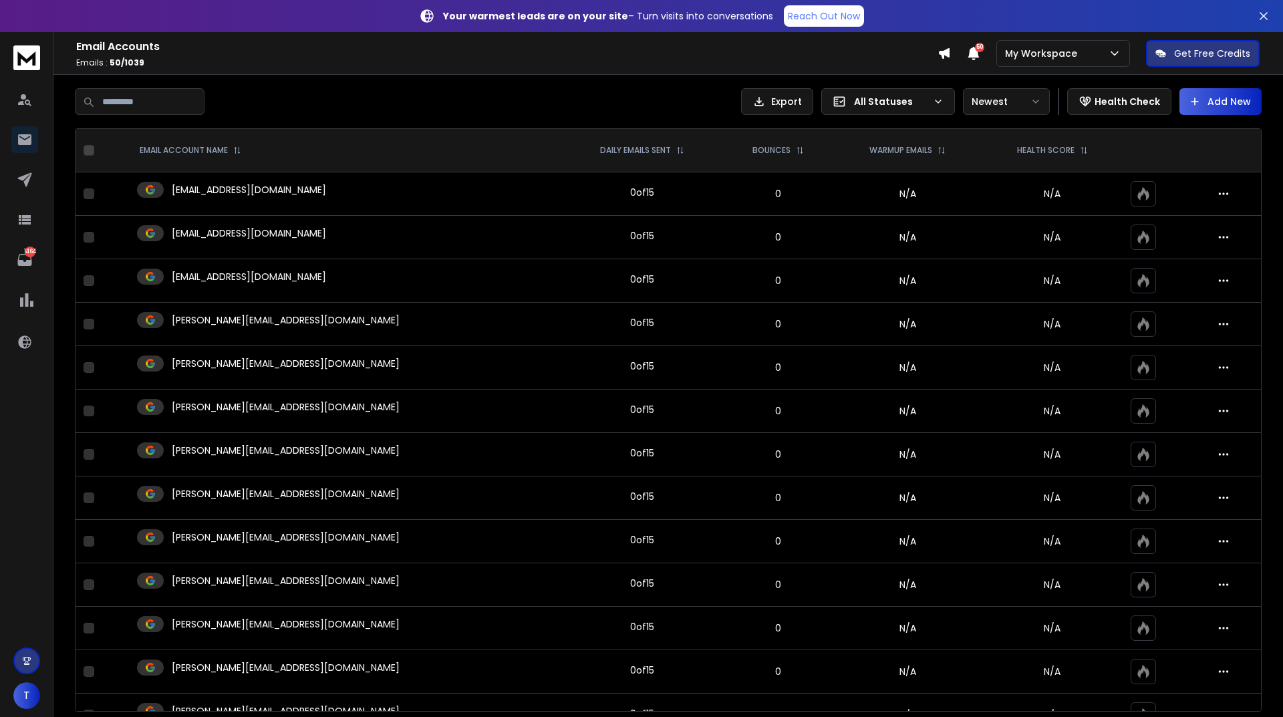  I want to click on button: T, so click(27, 695).